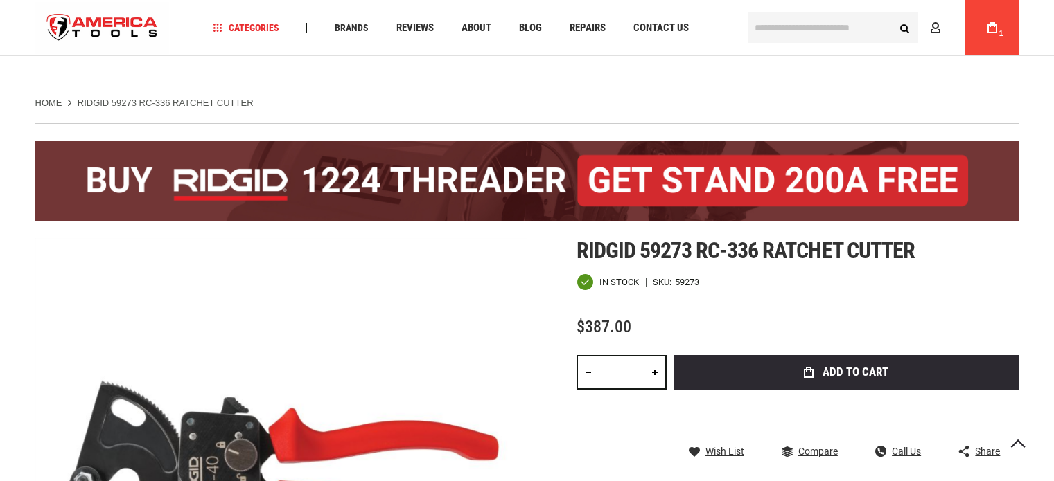 This screenshot has width=1054, height=481. What do you see at coordinates (817, 452) in the screenshot?
I see `span: Compare` at bounding box center [817, 452].